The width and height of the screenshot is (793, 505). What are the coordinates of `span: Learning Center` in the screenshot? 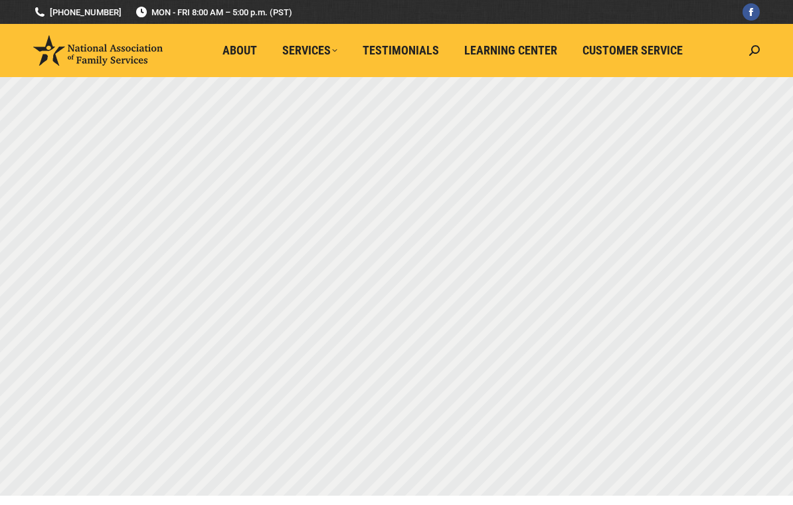 It's located at (510, 50).